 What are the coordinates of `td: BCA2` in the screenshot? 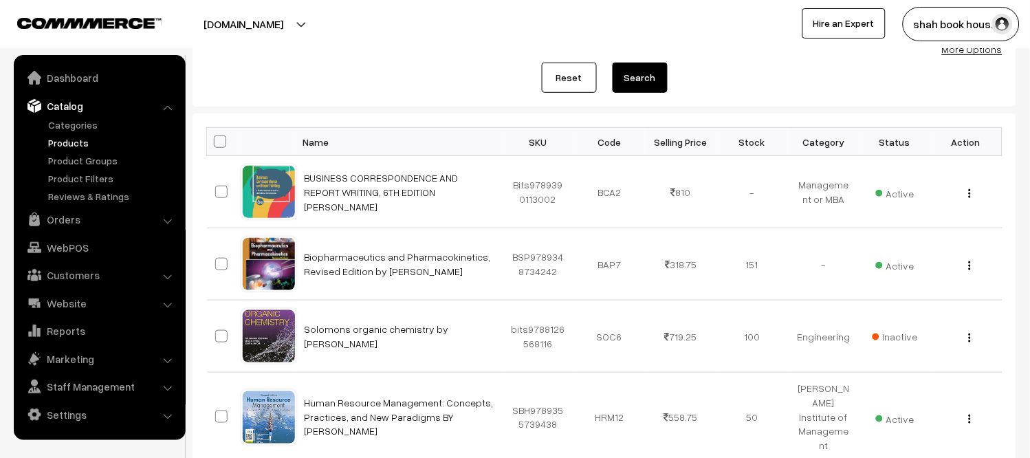 It's located at (609, 192).